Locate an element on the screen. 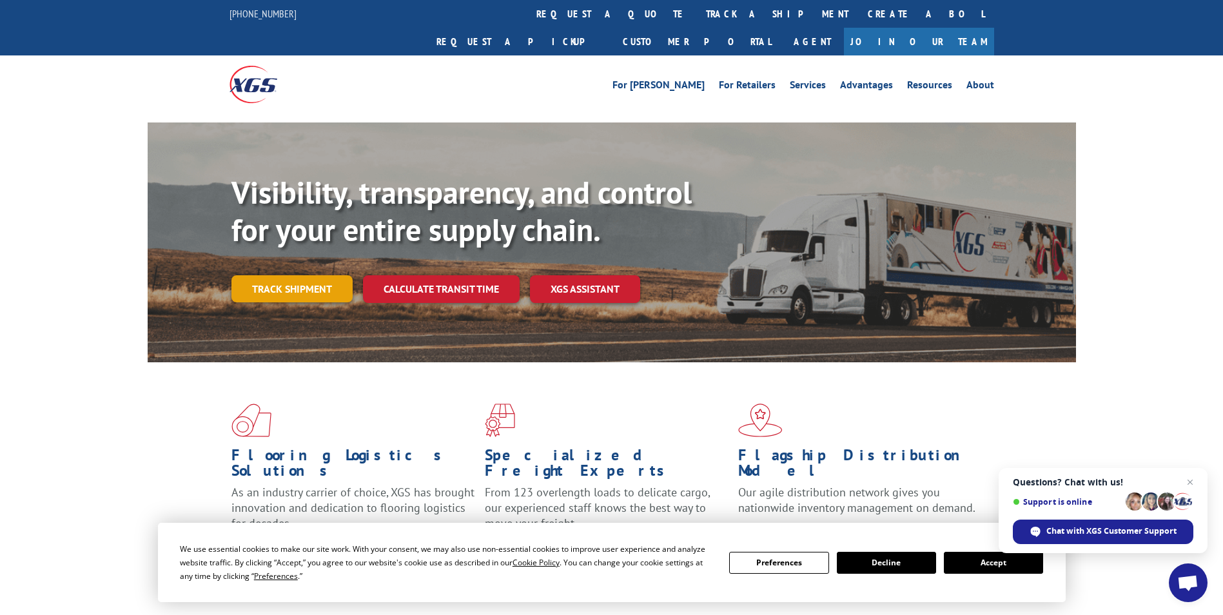 The width and height of the screenshot is (1223, 615). span: Support is online is located at coordinates (1067, 502).